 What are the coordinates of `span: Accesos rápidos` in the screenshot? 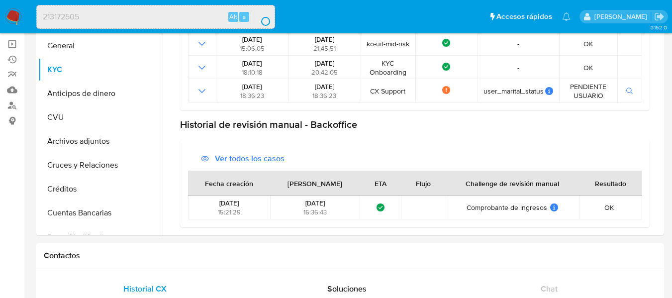 It's located at (524, 16).